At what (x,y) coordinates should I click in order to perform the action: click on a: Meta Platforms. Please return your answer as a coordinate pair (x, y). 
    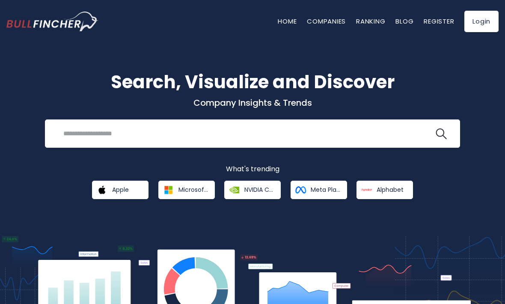
    Looking at the image, I should click on (319, 190).